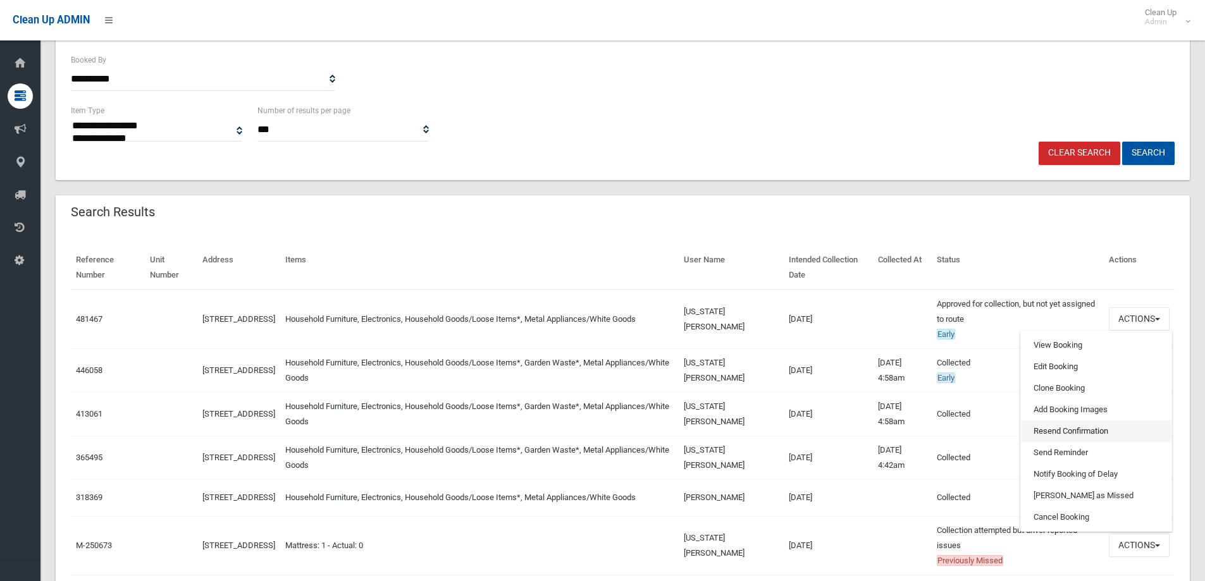 Image resolution: width=1205 pixels, height=581 pixels. I want to click on a: Edit Booking, so click(1096, 367).